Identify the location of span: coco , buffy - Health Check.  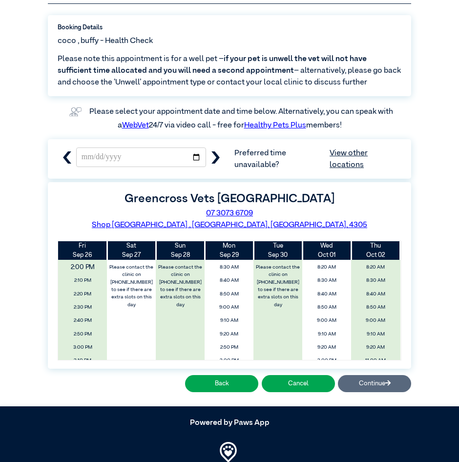
(105, 41).